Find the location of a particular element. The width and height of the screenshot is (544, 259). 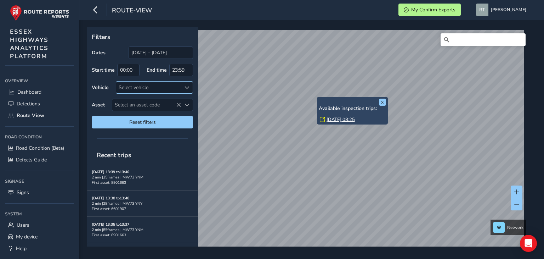

span: My Confirm Exports is located at coordinates (433, 10).